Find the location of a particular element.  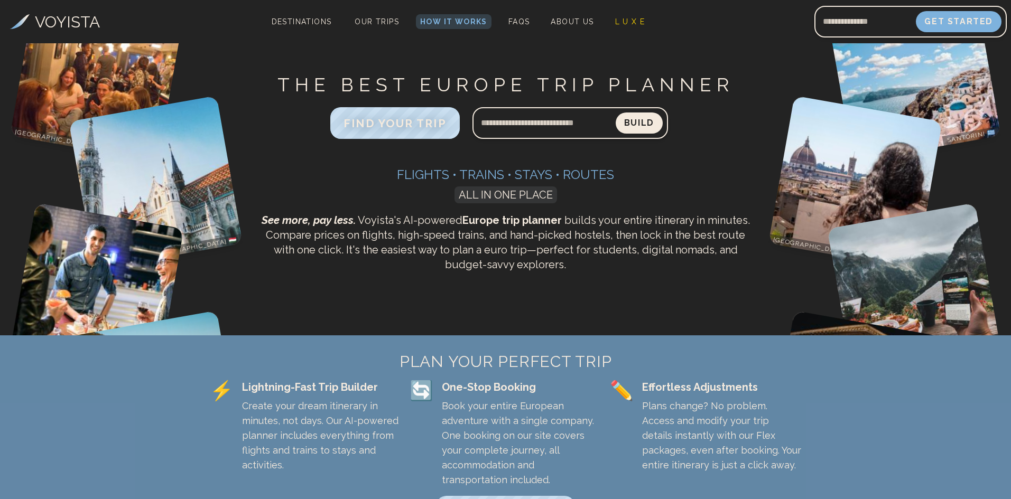

h3: VOYISTA is located at coordinates (67, 22).